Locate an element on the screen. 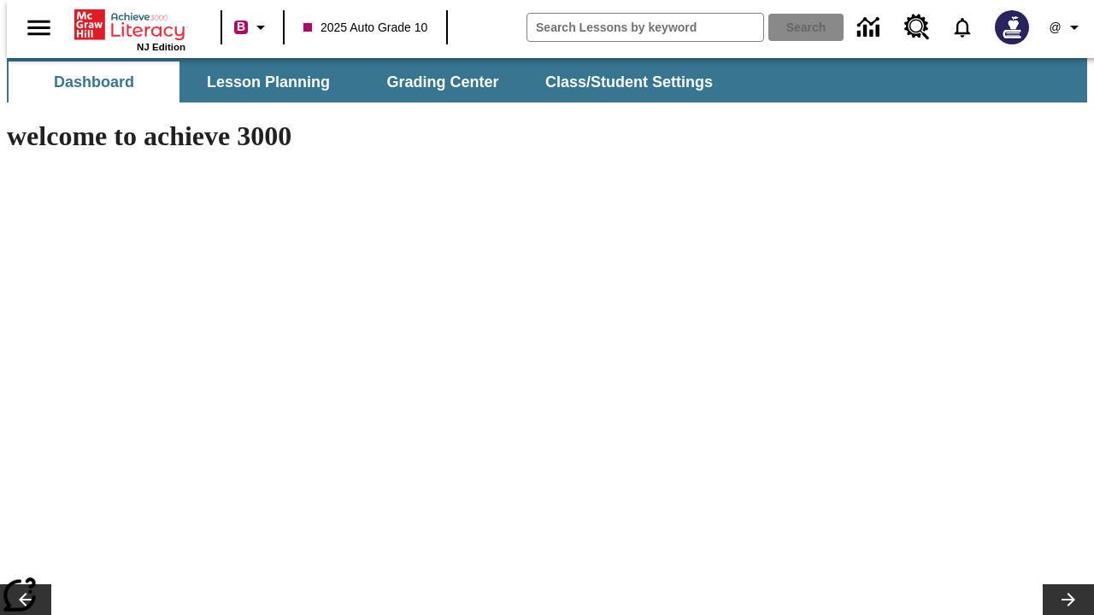 This screenshot has height=615, width=1094. button: Select a new avatar is located at coordinates (1012, 27).